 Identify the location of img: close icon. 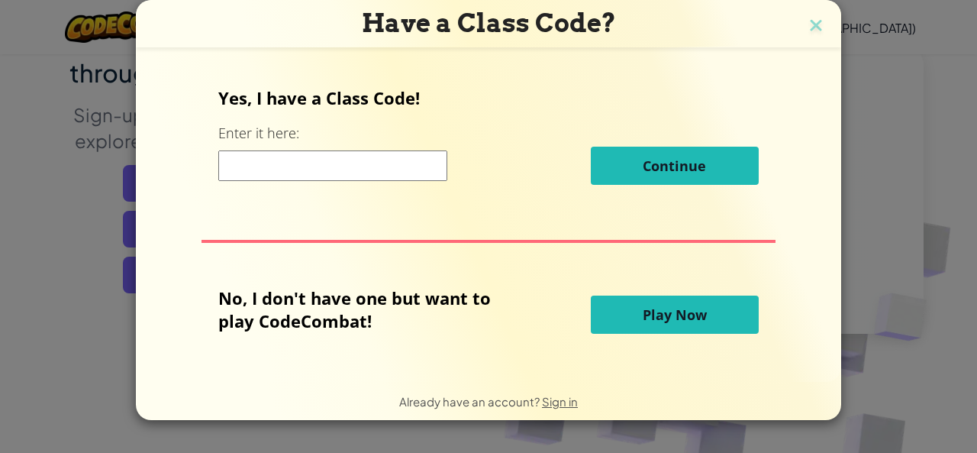
(816, 27).